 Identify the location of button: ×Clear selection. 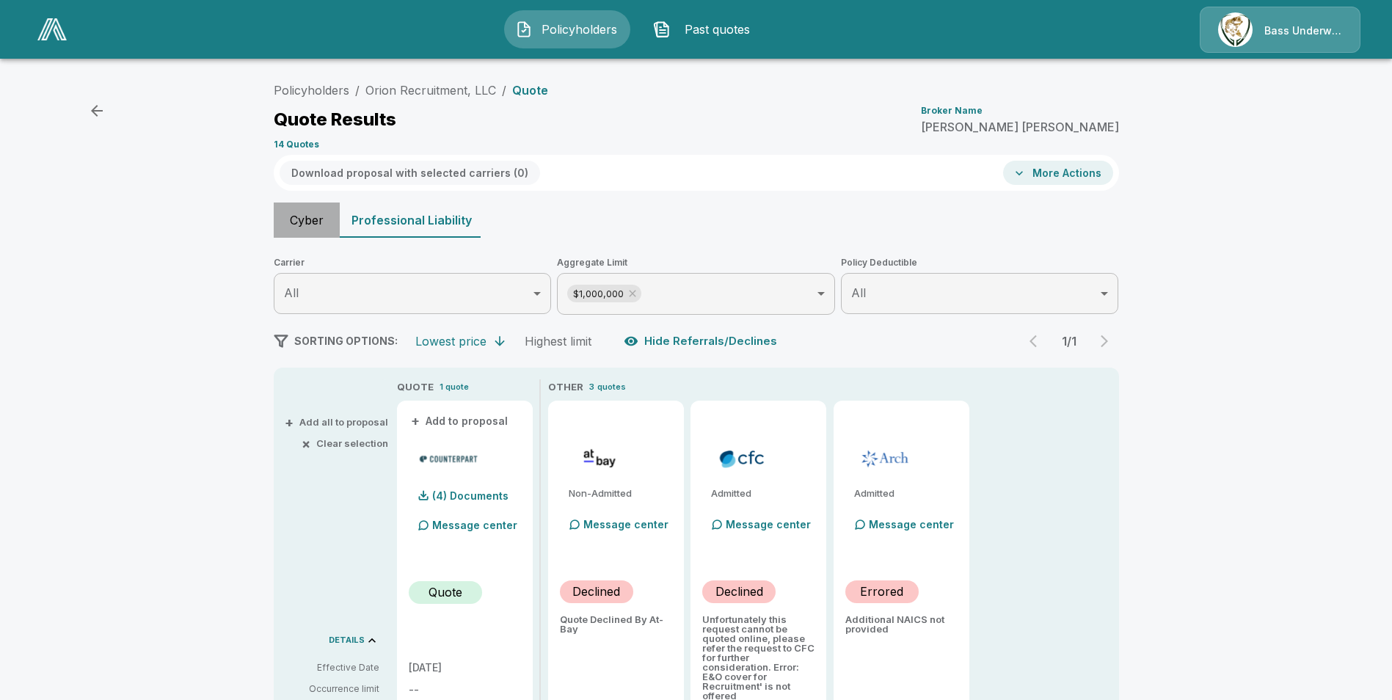
(346, 443).